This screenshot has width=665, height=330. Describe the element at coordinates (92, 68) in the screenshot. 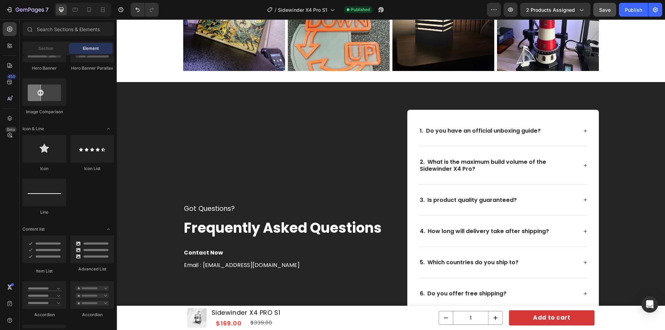

I see `div: Hero Banner Parallax` at that location.